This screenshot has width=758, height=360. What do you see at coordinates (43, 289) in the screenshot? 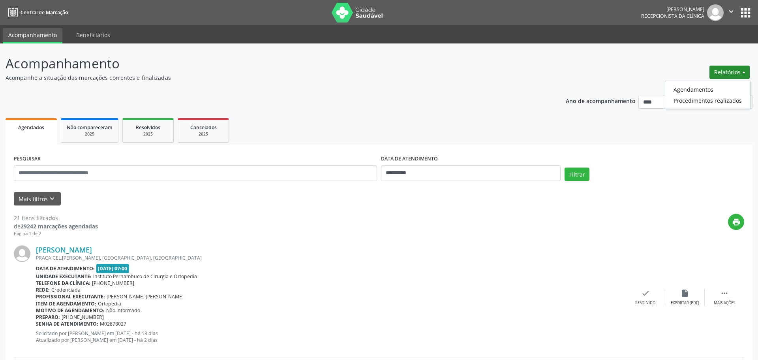
I see `b: Rede:` at bounding box center [43, 289].